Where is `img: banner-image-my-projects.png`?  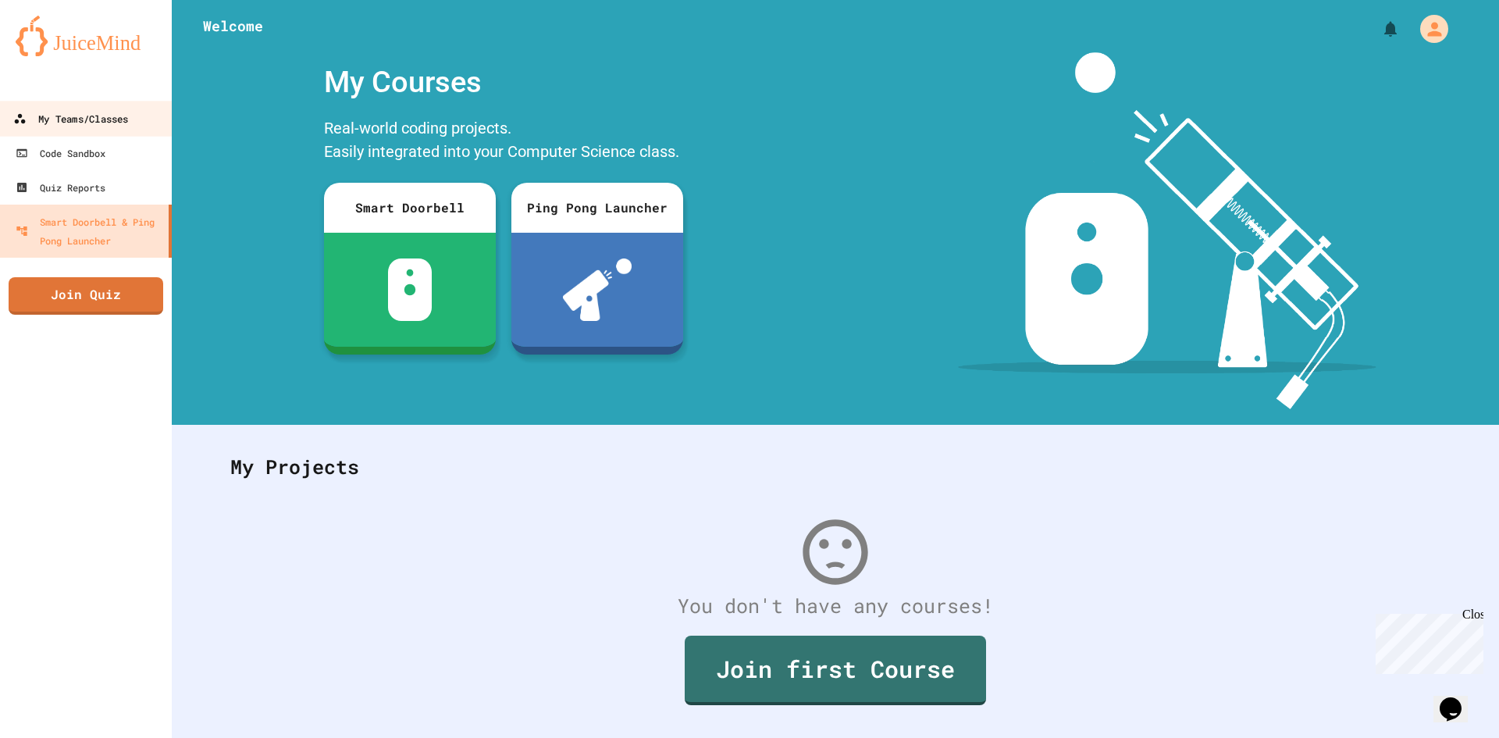 img: banner-image-my-projects.png is located at coordinates (1168, 230).